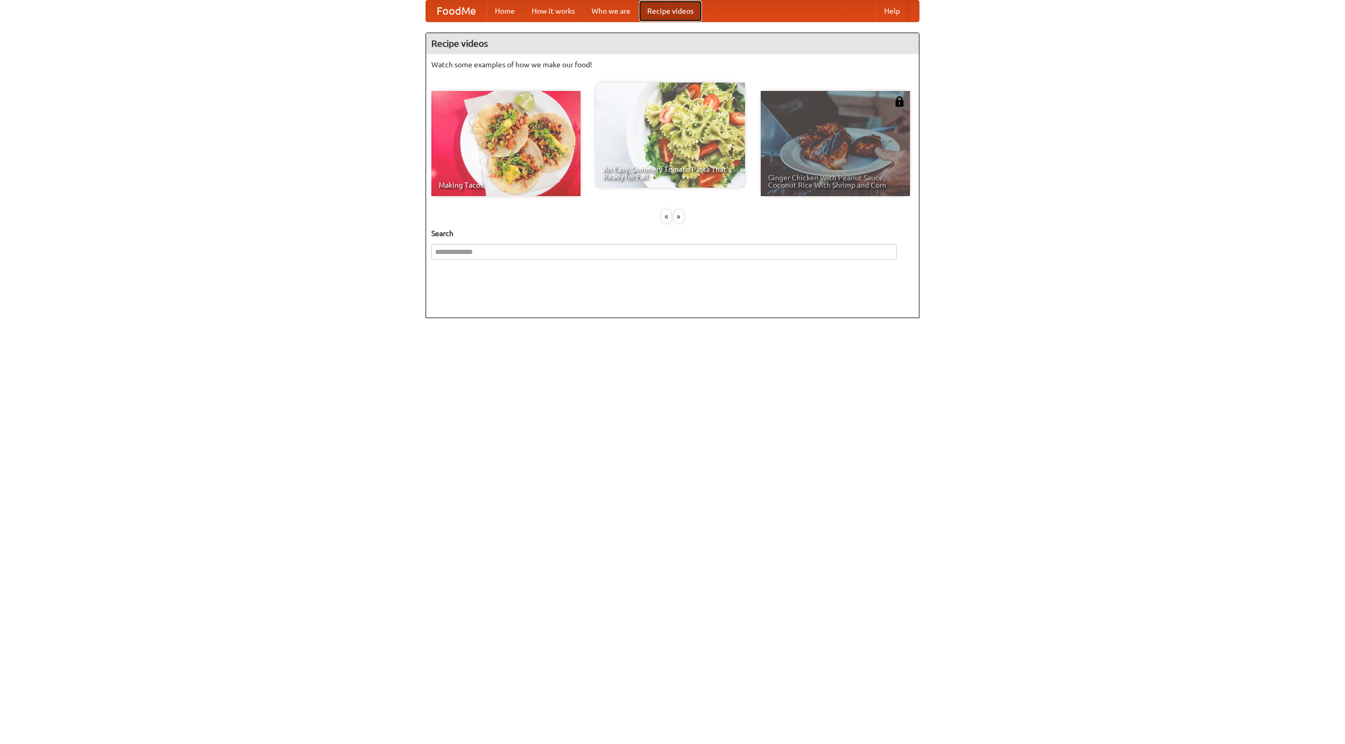 The height and width of the screenshot is (744, 1345). I want to click on p: Watch some examples of how we make our food!, so click(673, 65).